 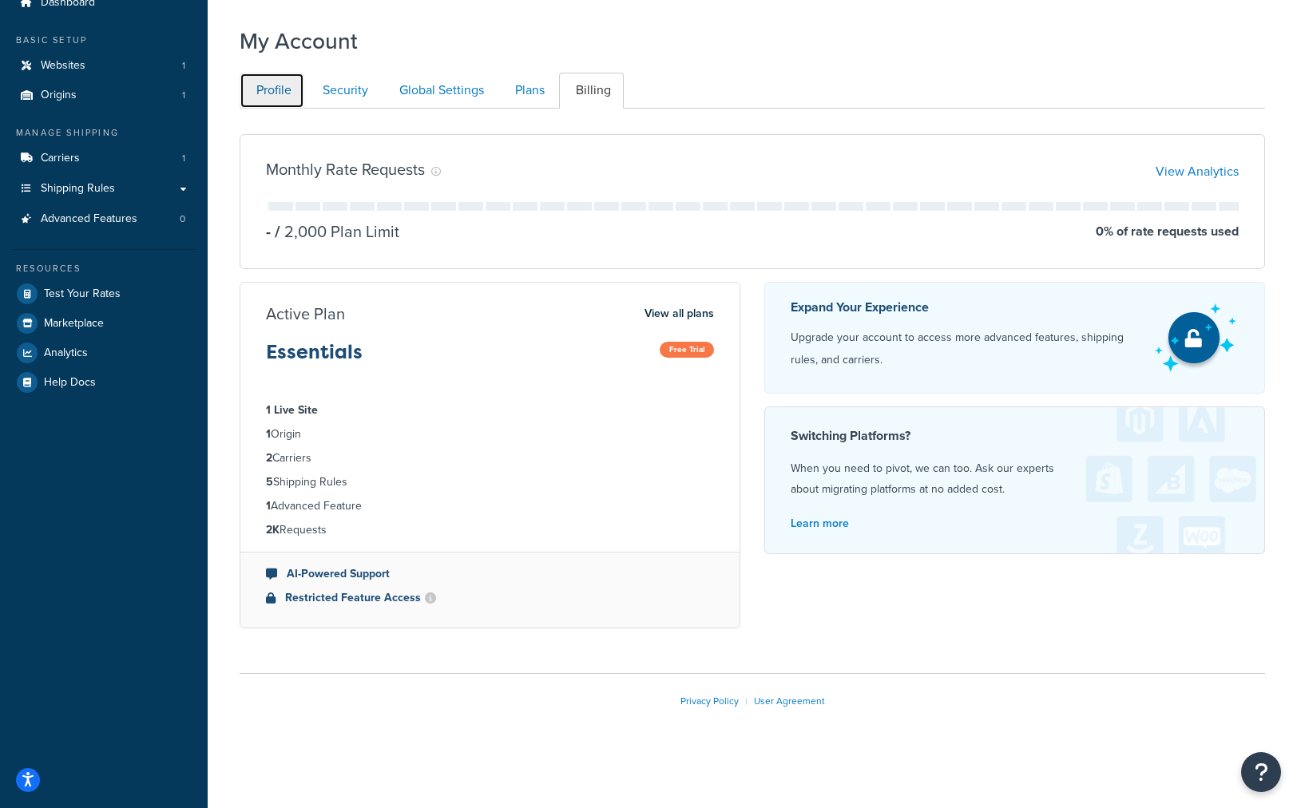 I want to click on span: Shipping Rules, so click(x=77, y=189).